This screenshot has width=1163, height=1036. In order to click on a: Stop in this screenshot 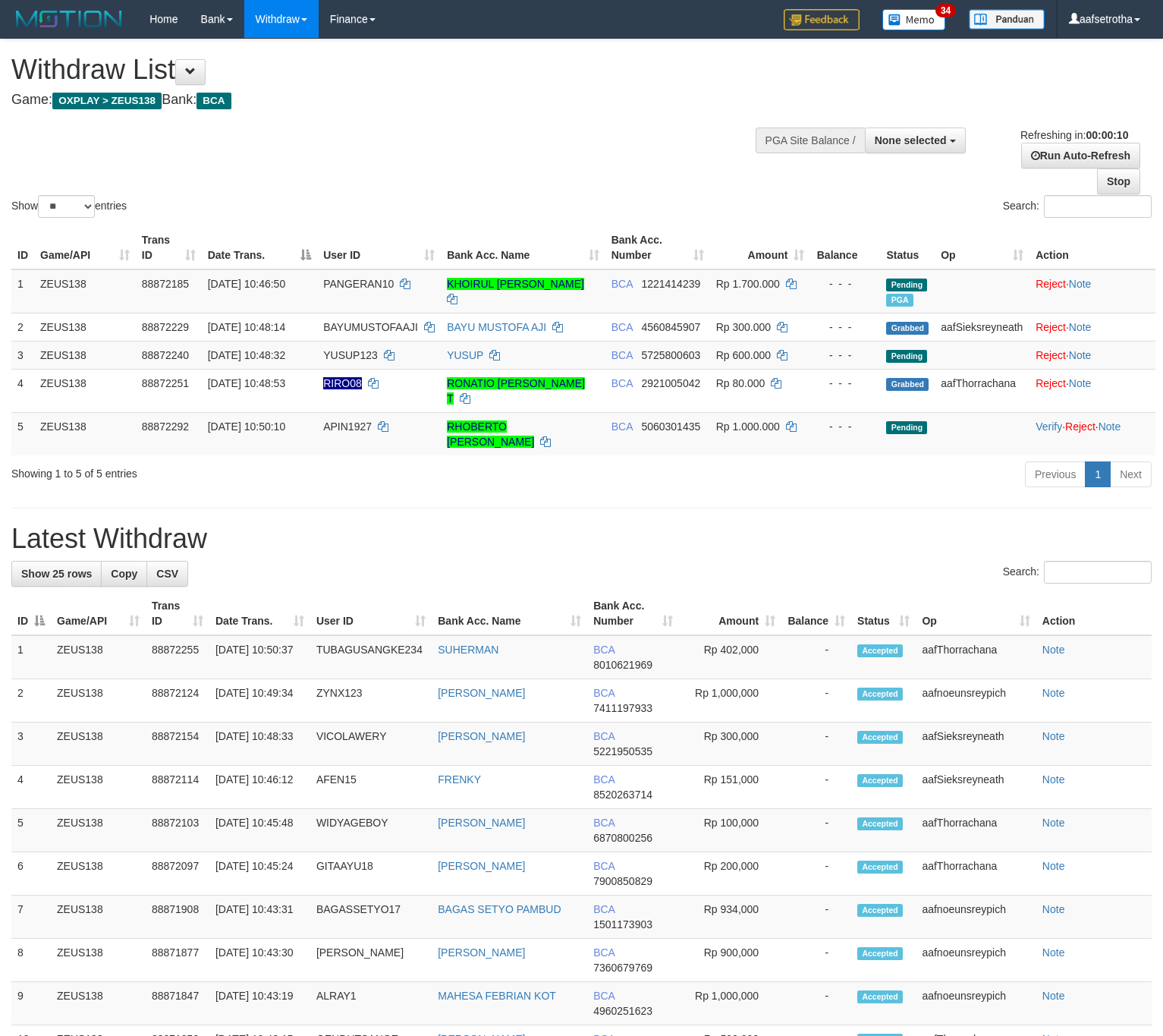, I will do `click(1118, 181)`.